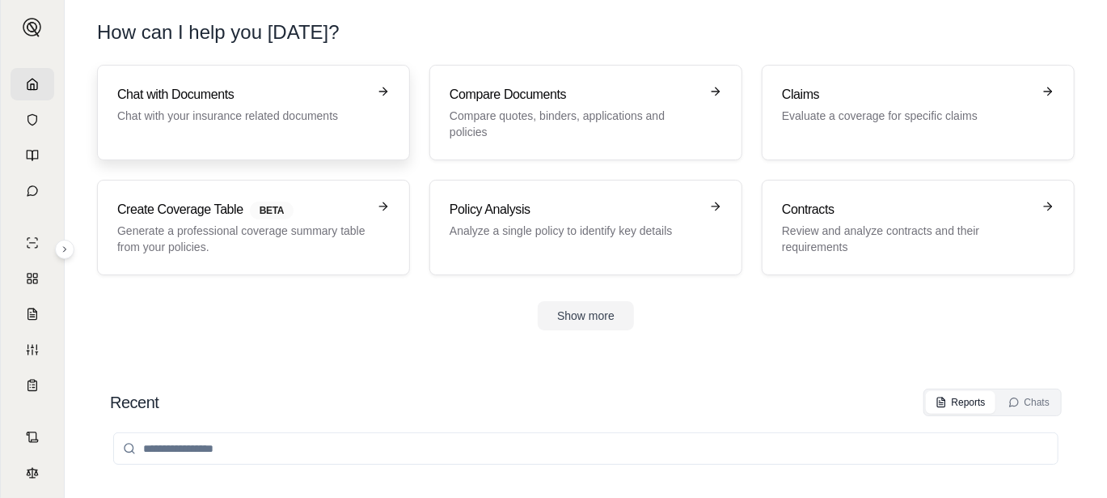 This screenshot has width=1107, height=498. I want to click on a: Prompt Library, so click(32, 155).